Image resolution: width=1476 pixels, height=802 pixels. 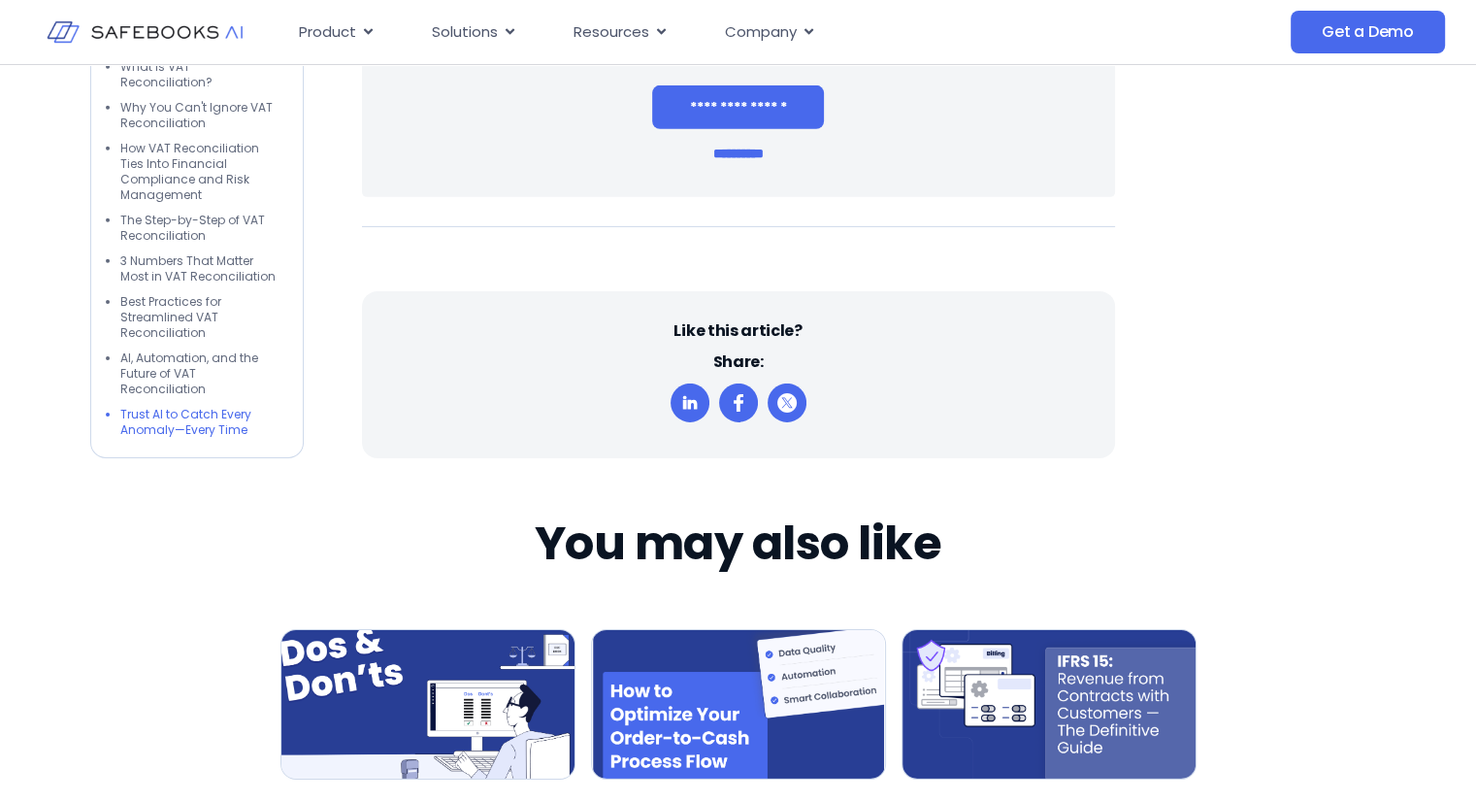 What do you see at coordinates (202, 422) in the screenshot?
I see `li: Trust AI to Catch Every Anomaly—Every Time` at bounding box center [202, 422].